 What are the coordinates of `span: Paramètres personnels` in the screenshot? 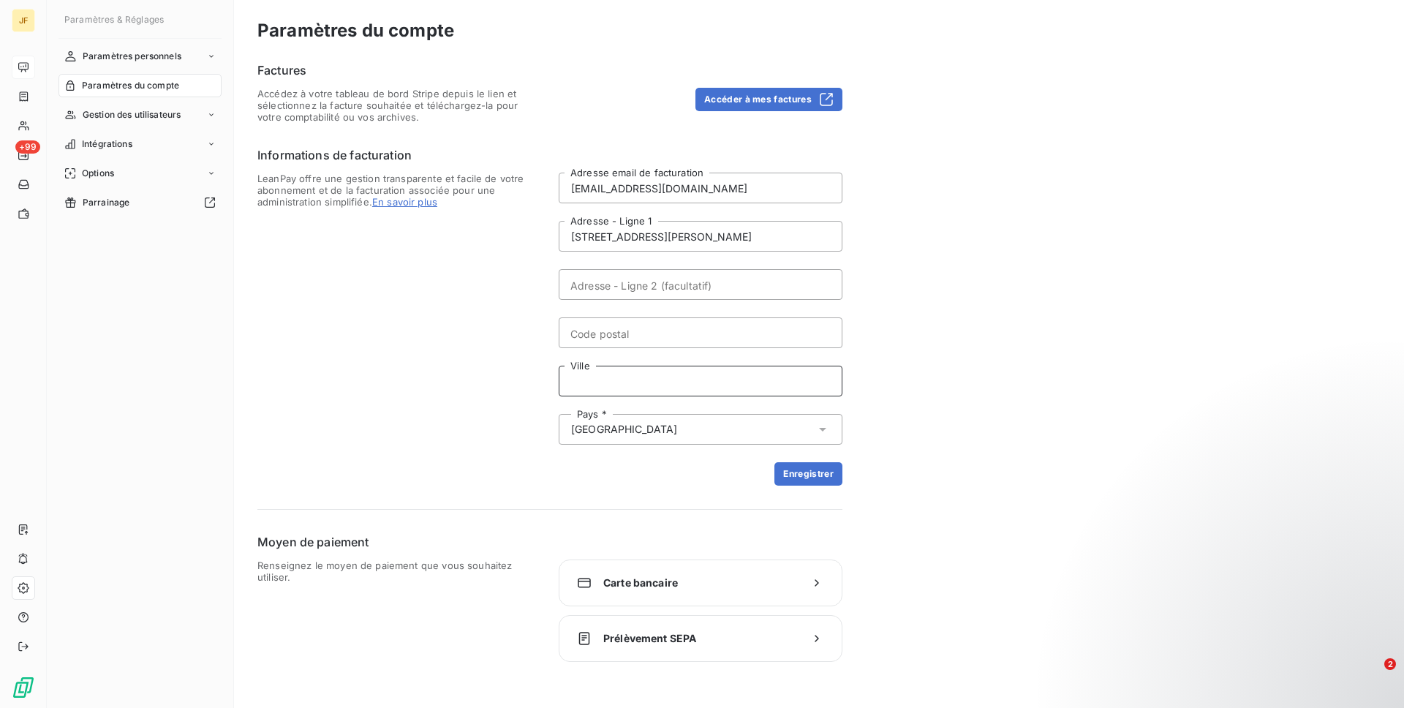 It's located at (132, 56).